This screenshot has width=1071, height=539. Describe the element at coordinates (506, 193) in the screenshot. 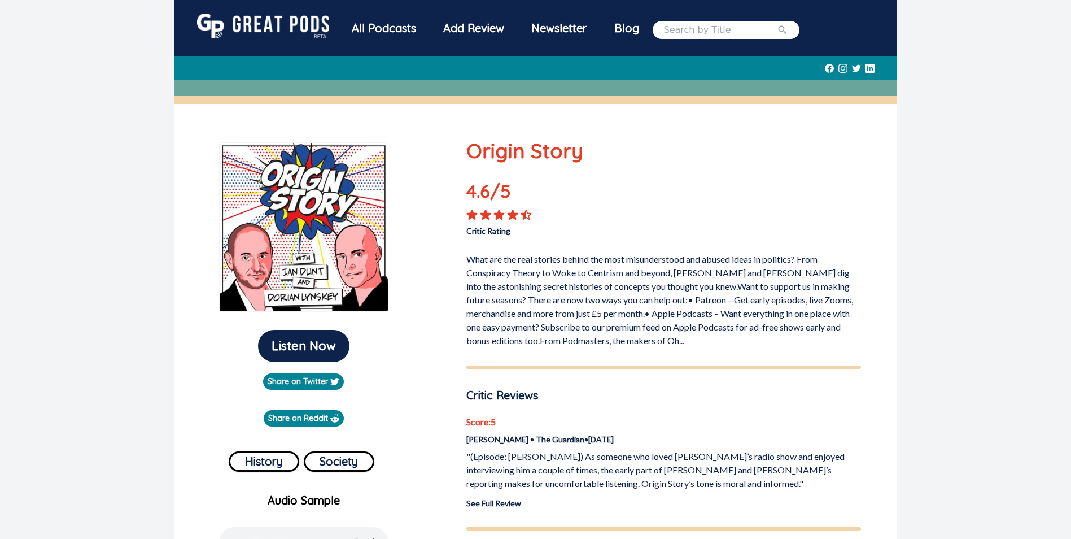

I see `p: 4.6 /5` at that location.